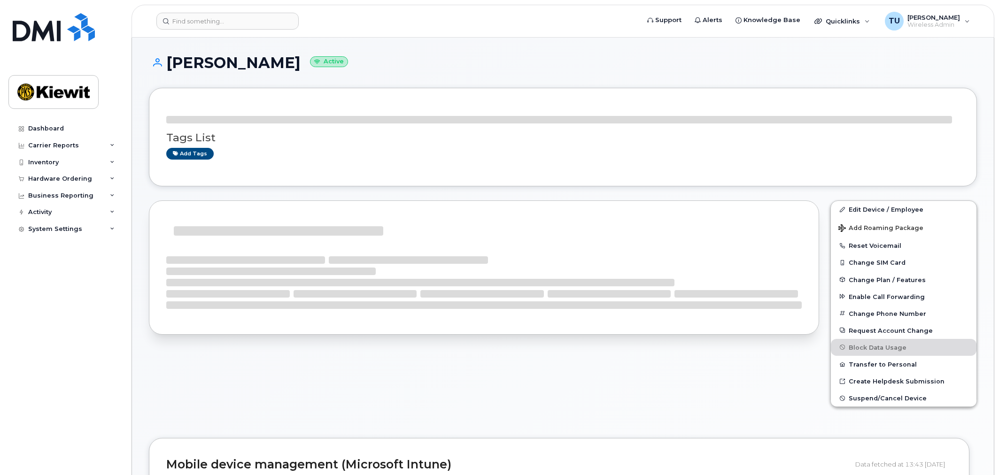  I want to click on span: Enable Call Forwarding, so click(887, 296).